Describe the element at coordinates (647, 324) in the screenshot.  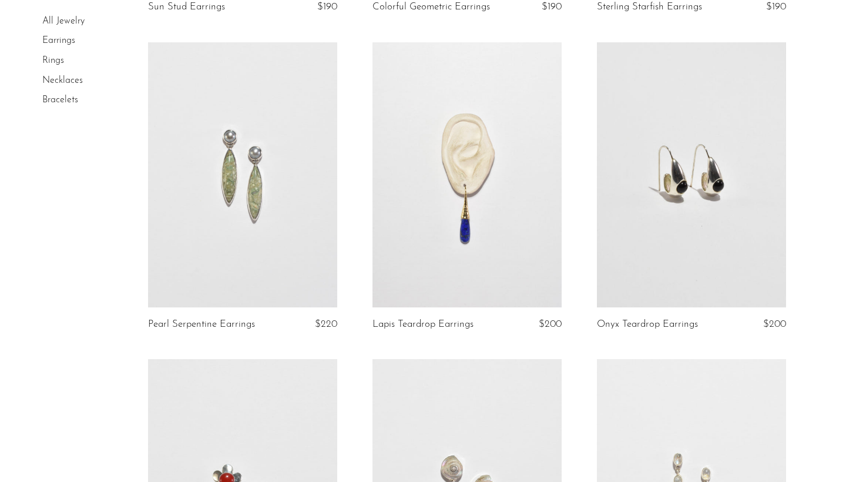
I see `a: Onyx Teardrop Earrings` at that location.